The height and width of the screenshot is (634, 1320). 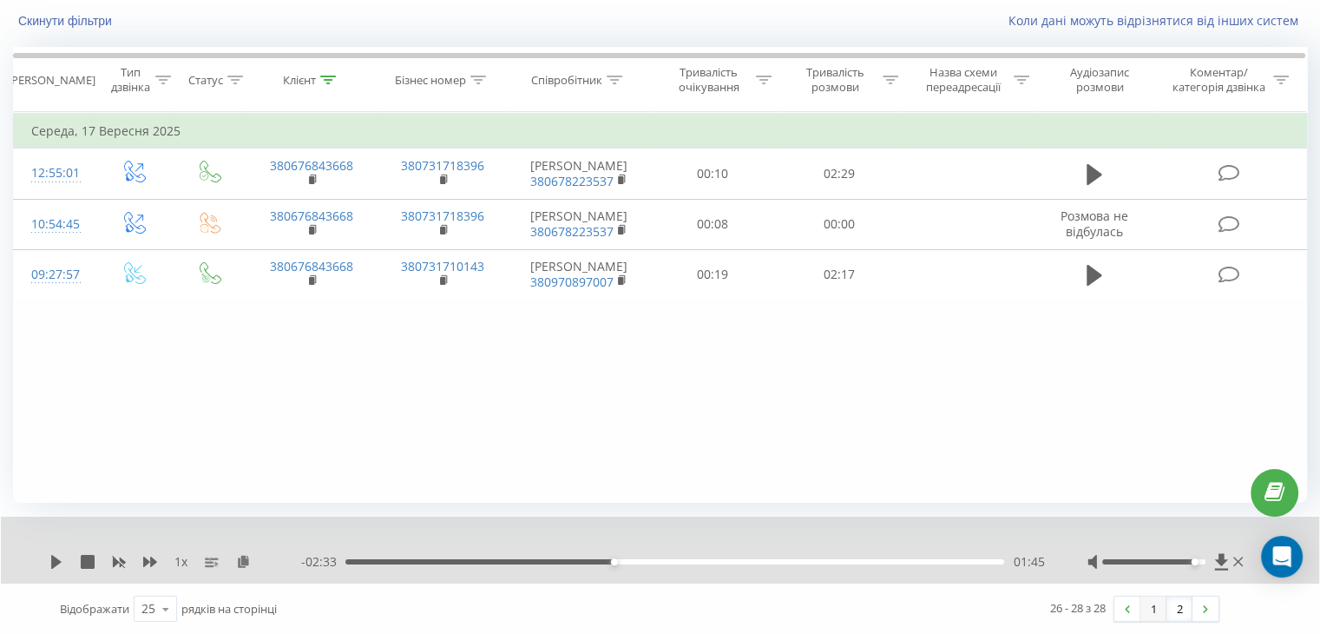 What do you see at coordinates (129, 80) in the screenshot?
I see `div: Тип дзвінка` at bounding box center [129, 80].